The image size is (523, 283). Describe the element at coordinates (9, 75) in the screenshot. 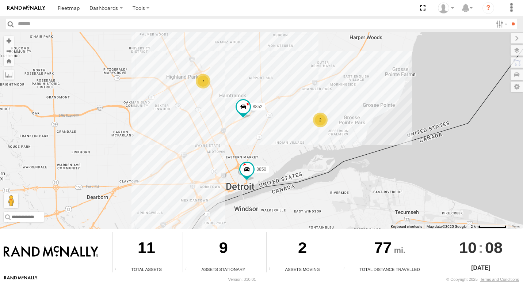

I see `label: Measure` at that location.